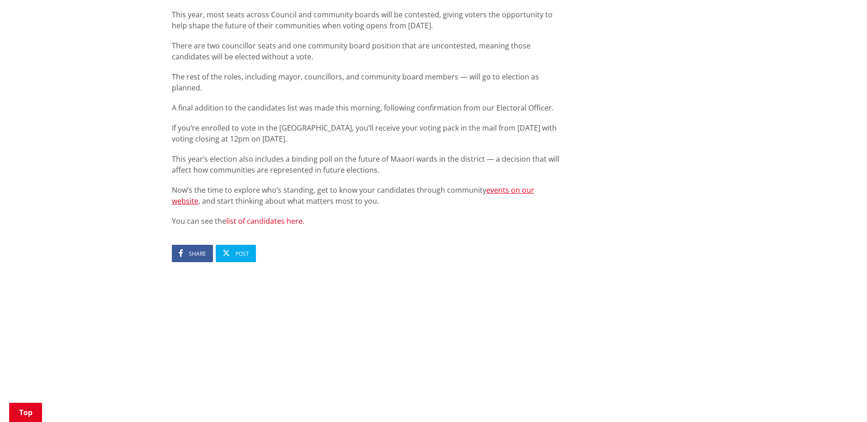  I want to click on p: The rest of the roles, including mayor, councillors, and community board members — will go to ele..., so click(367, 82).